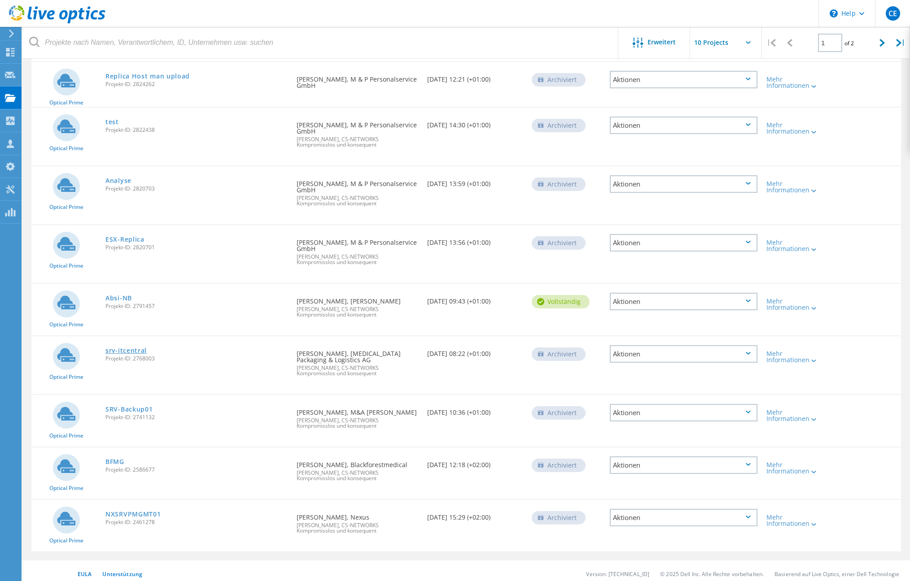  Describe the element at coordinates (118, 181) in the screenshot. I see `a: Analyse` at that location.